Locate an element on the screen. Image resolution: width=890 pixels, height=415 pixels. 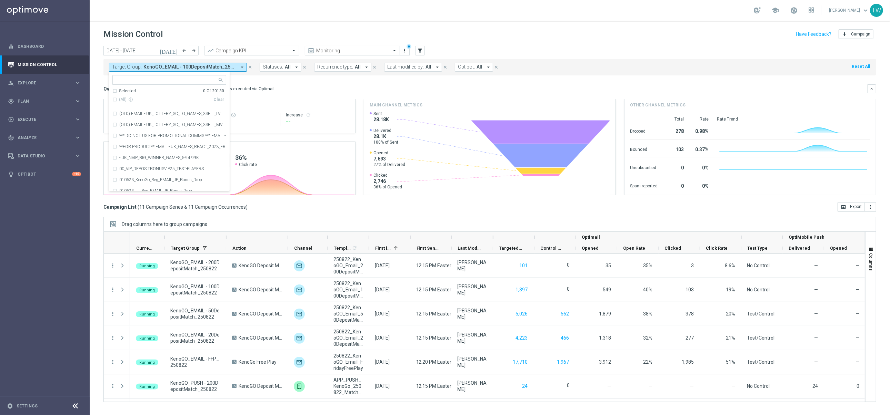
i: open_in_browser is located at coordinates (843, 207).